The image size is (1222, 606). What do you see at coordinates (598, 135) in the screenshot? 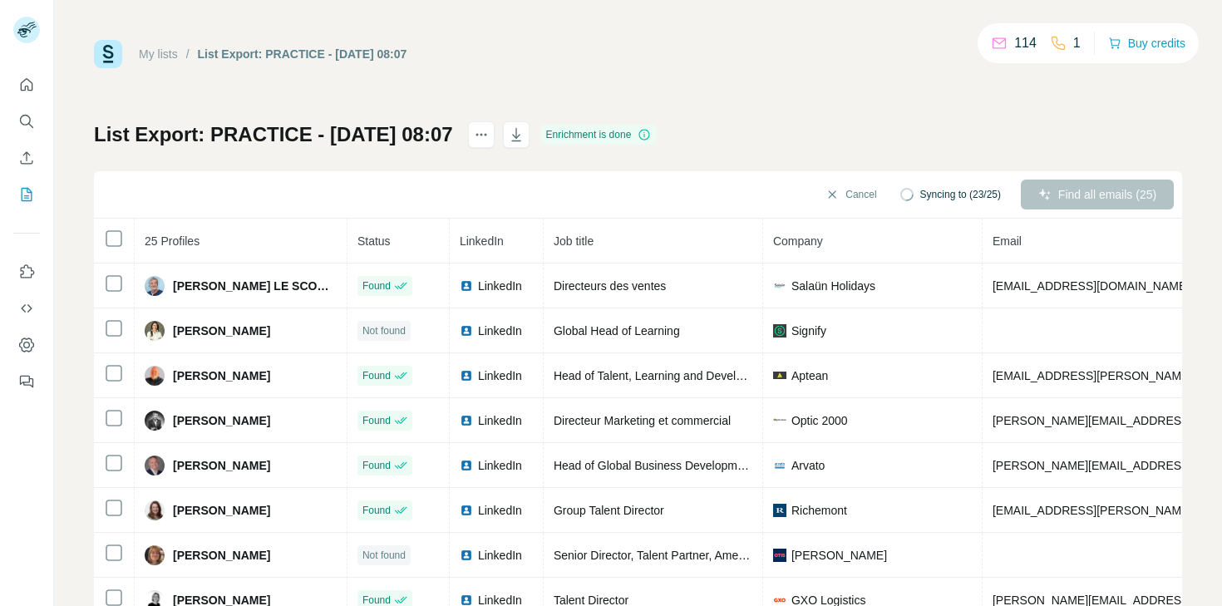
I see `div: Enrichment is done` at bounding box center [598, 135].